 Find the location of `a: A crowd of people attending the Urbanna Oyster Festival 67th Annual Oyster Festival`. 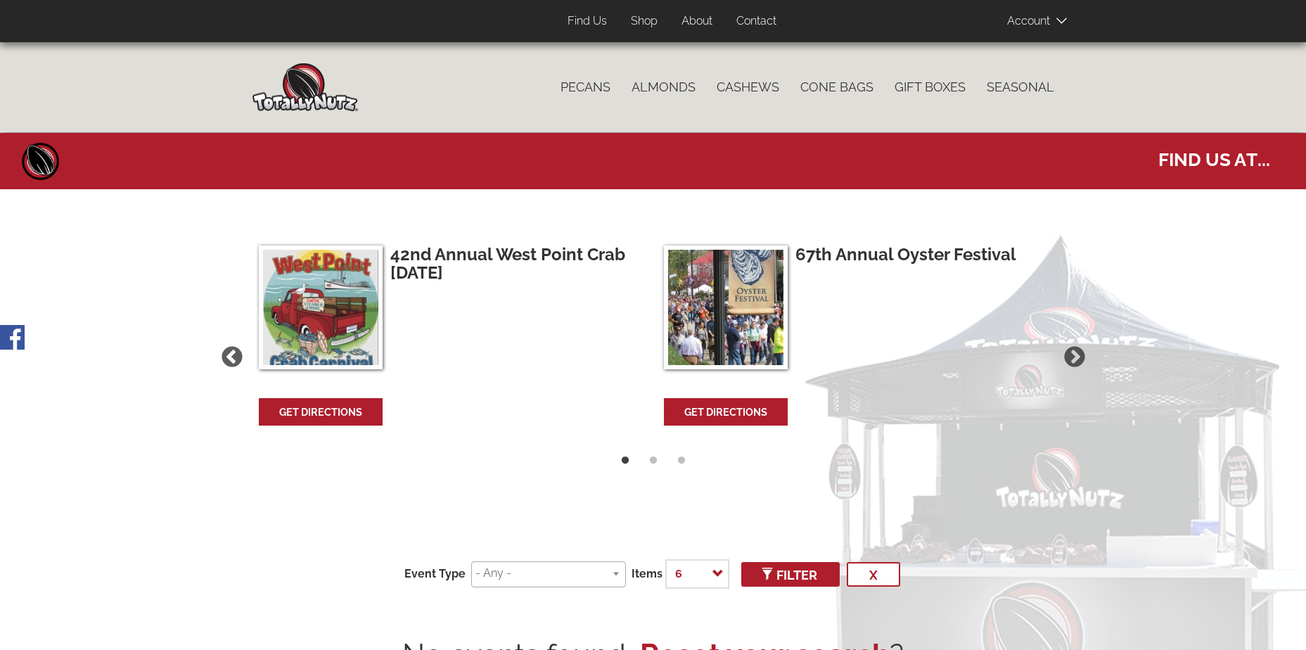

a: A crowd of people attending the Urbanna Oyster Festival 67th Annual Oyster Festival is located at coordinates (851, 310).